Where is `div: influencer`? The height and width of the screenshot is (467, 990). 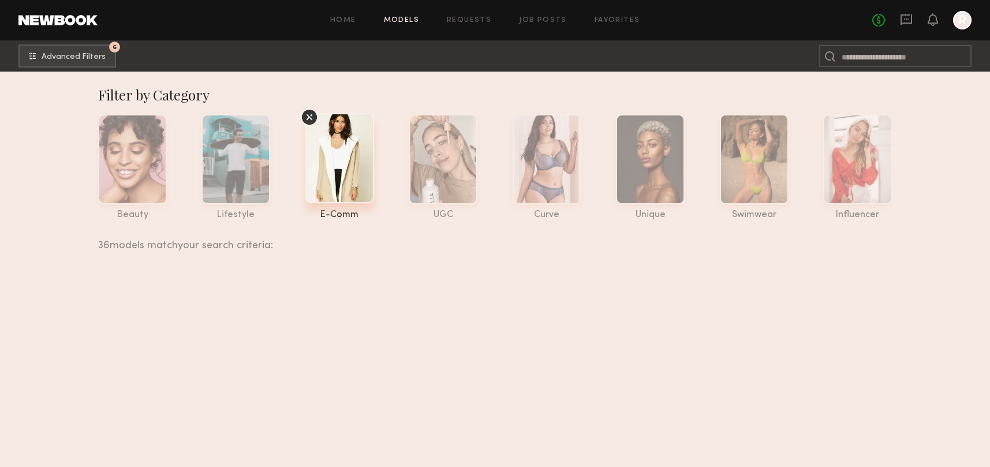
div: influencer is located at coordinates (857, 215).